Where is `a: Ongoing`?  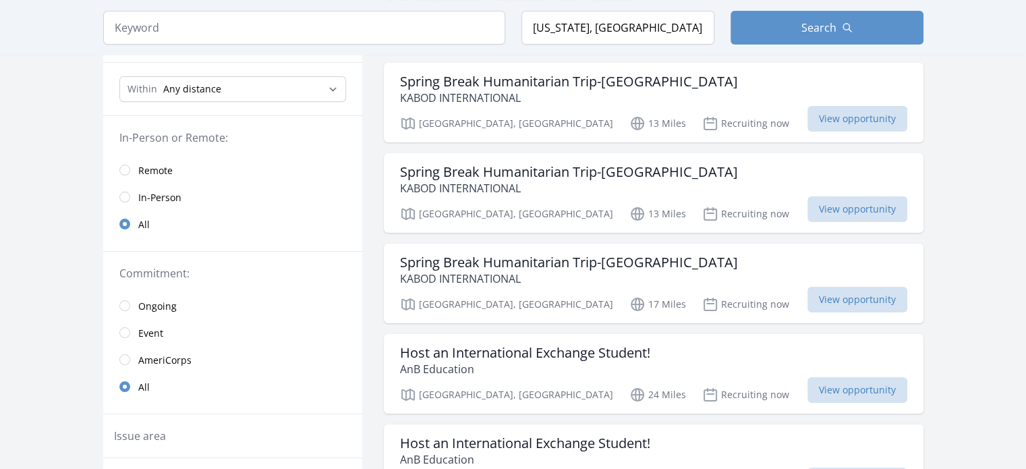
a: Ongoing is located at coordinates (233, 305).